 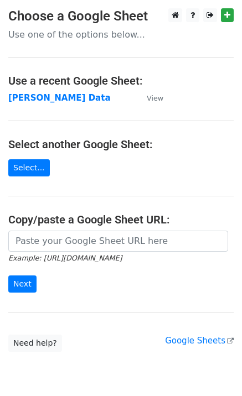 What do you see at coordinates (35, 343) in the screenshot?
I see `a: Need help?` at bounding box center [35, 343].